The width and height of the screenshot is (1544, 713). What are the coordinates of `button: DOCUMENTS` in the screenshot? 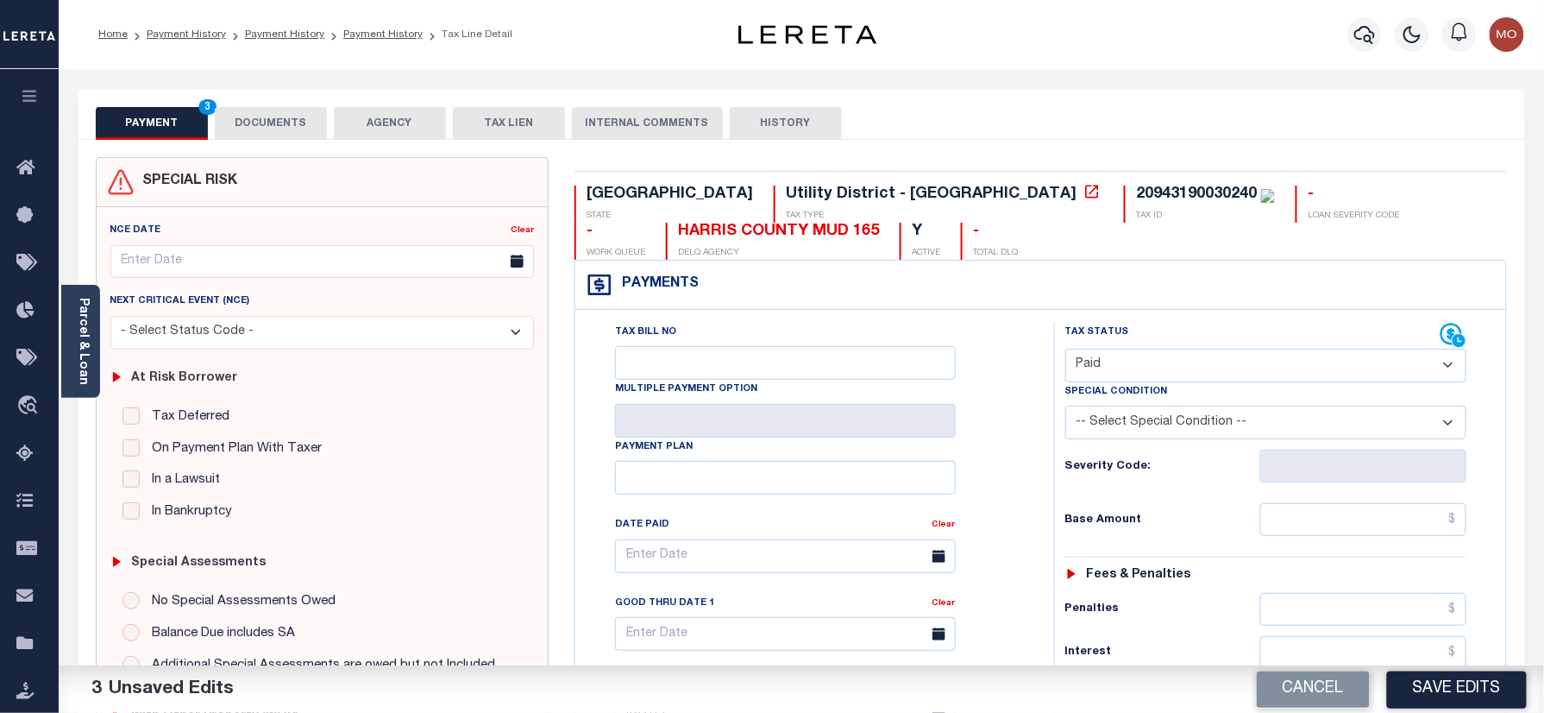 It's located at (271, 123).